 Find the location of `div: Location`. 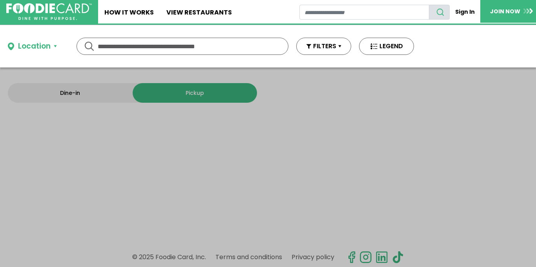

div: Location is located at coordinates (34, 46).